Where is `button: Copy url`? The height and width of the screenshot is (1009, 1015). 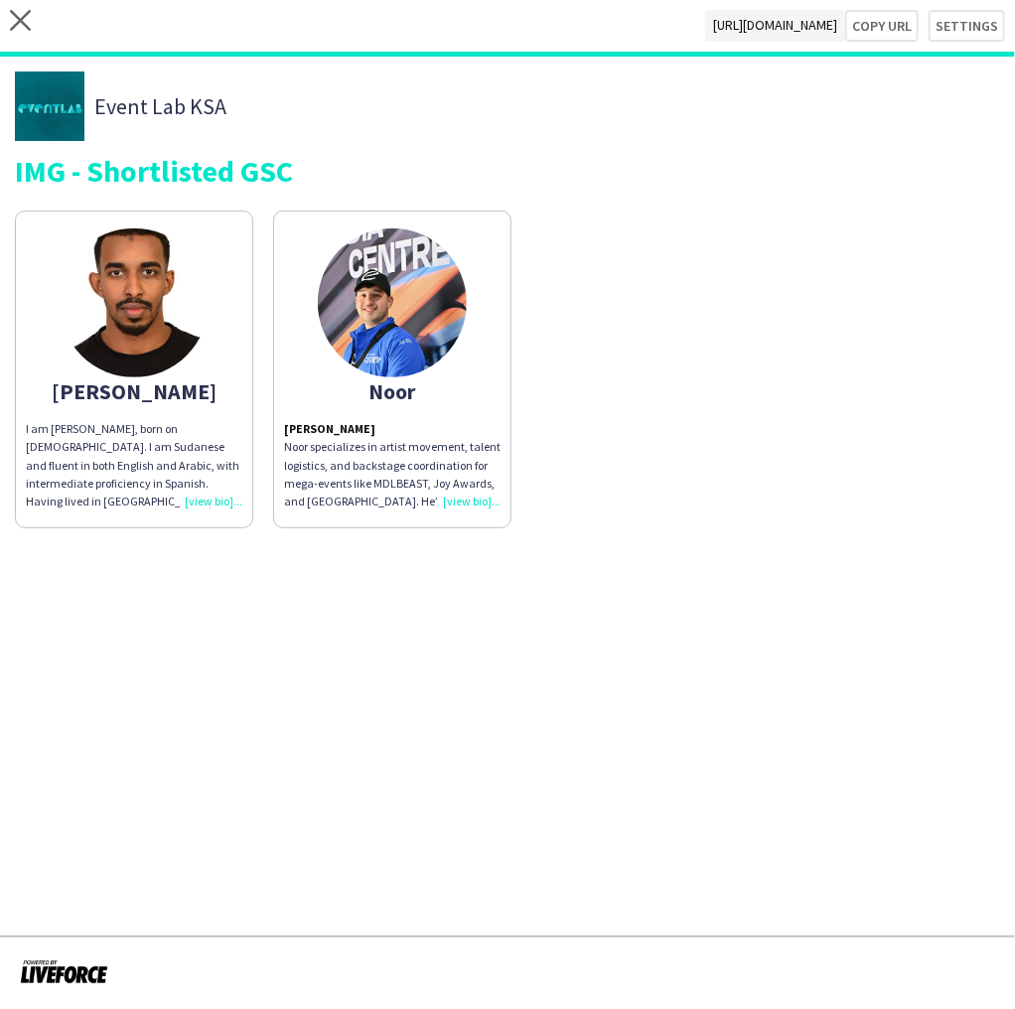 button: Copy url is located at coordinates (882, 26).